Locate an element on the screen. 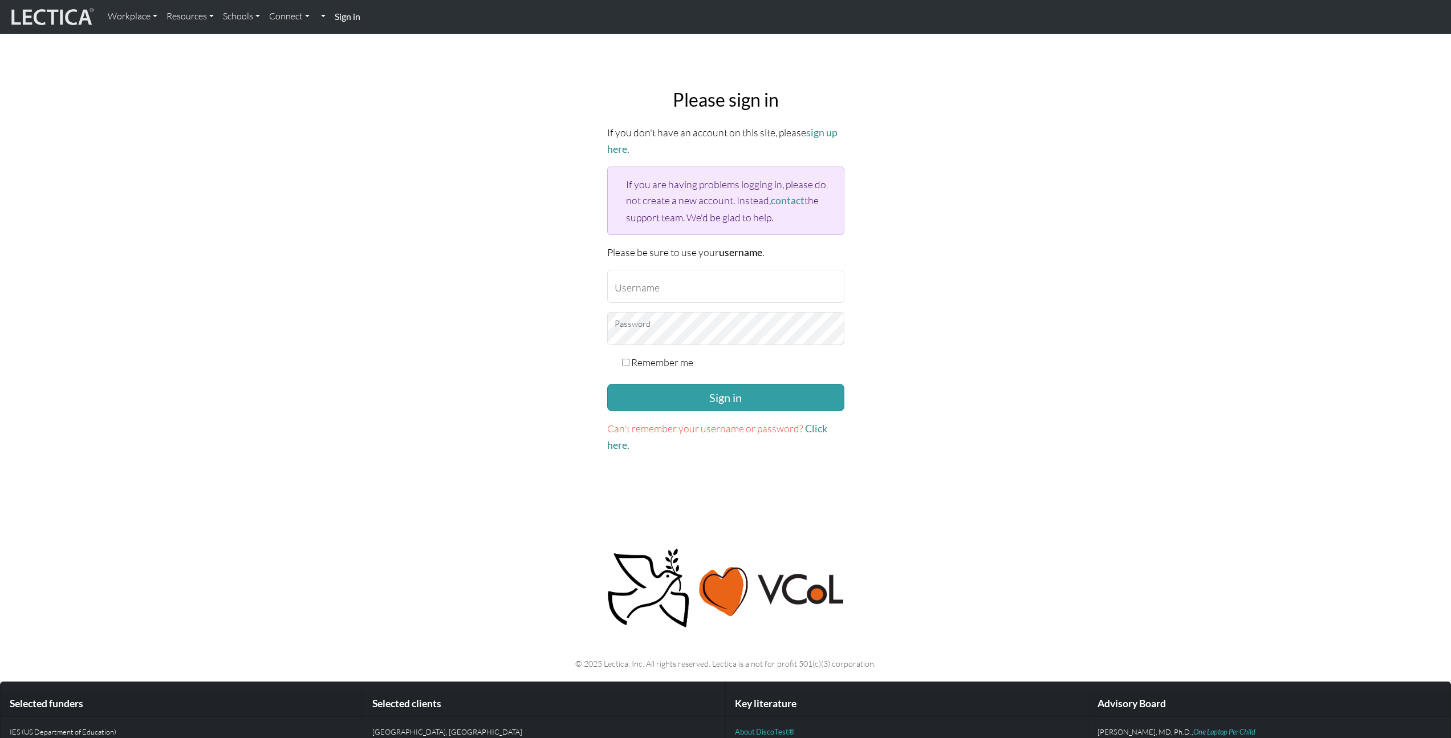 The width and height of the screenshot is (1451, 738). div: If you are having problems logging in, please do not create a new account. Instead, the support t... is located at coordinates (726, 200).